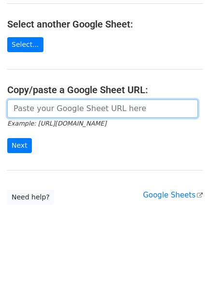 The image size is (210, 282). Describe the element at coordinates (30, 197) in the screenshot. I see `a: Need help?` at that location.